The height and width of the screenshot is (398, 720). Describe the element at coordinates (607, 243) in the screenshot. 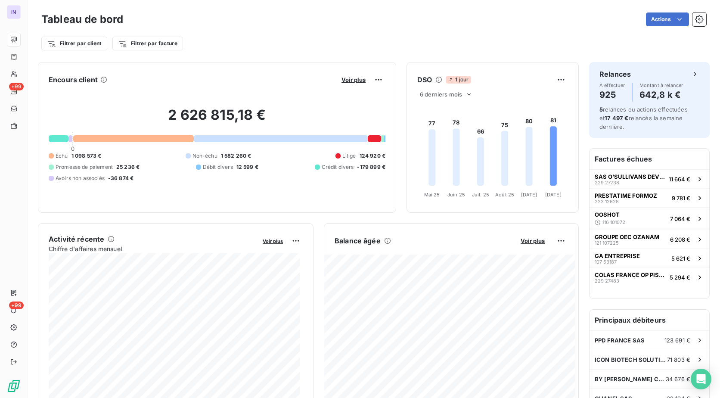

I see `span: 121 107225` at that location.